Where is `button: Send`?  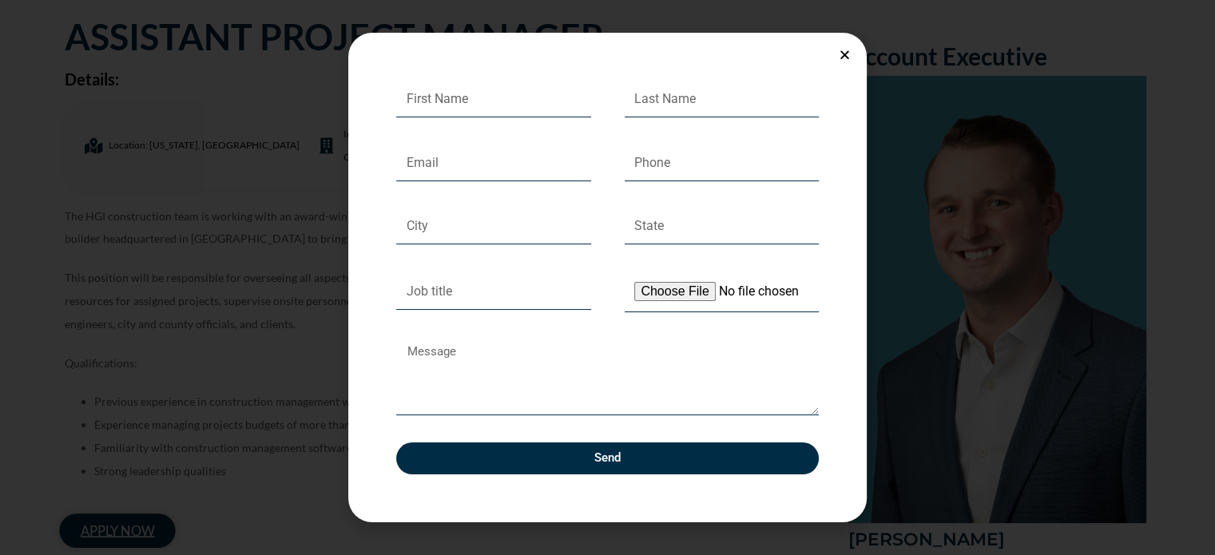
button: Send is located at coordinates (607, 458).